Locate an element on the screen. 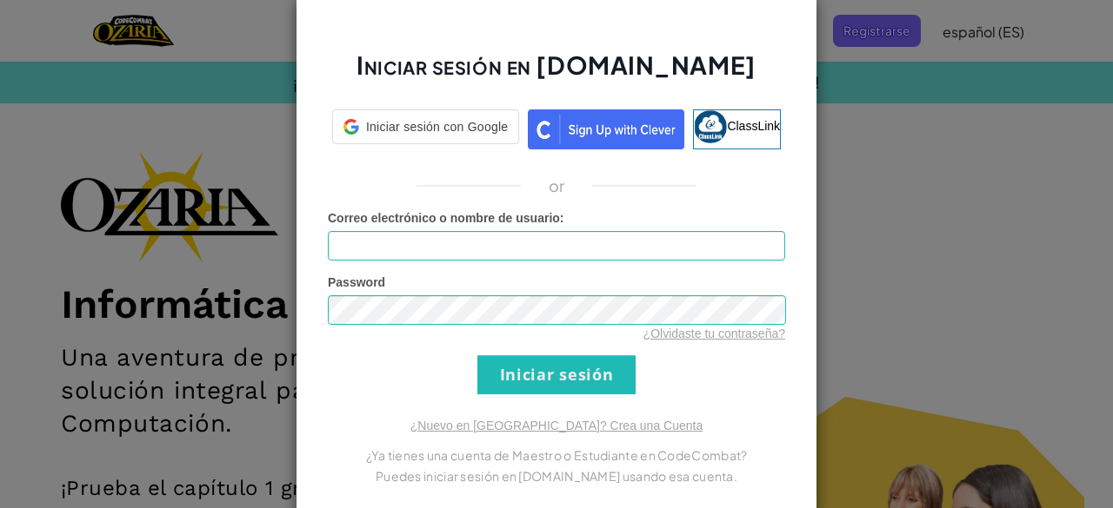  p: ¿Ya tienes una cuenta de Maestro o Estudiante en CodeCombat? is located at coordinates (556, 455).